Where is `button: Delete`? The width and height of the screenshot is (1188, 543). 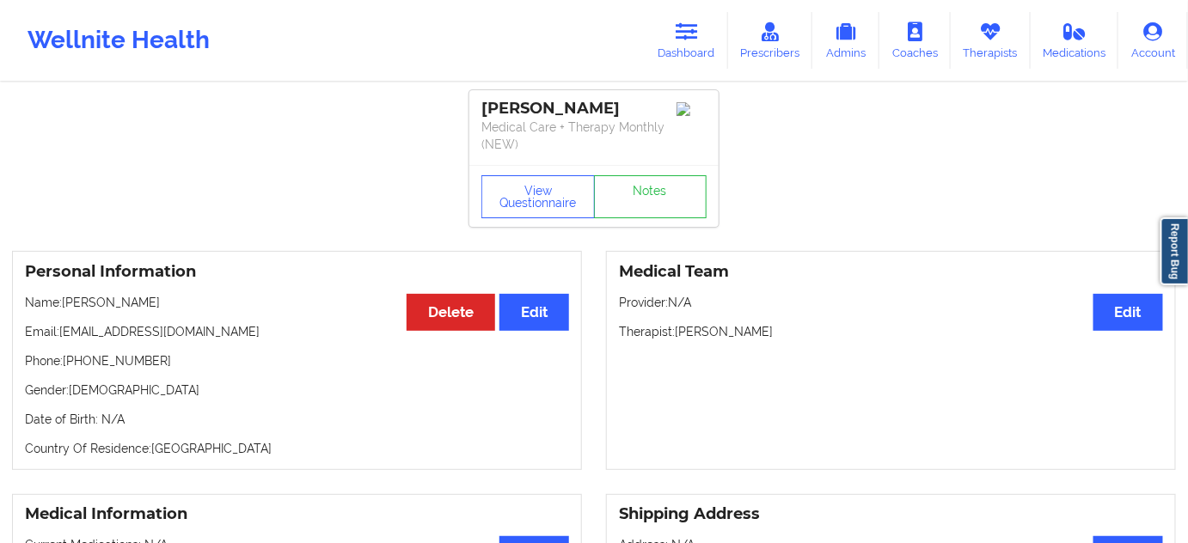
button: Delete is located at coordinates (450, 312).